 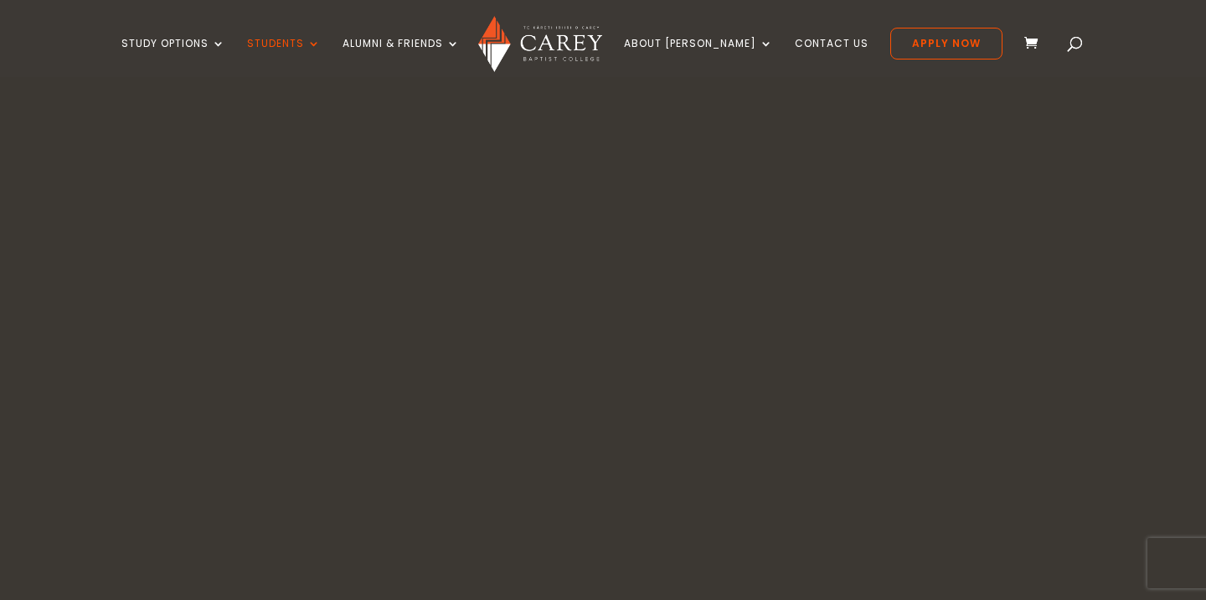 I want to click on a: Apply Now, so click(x=946, y=44).